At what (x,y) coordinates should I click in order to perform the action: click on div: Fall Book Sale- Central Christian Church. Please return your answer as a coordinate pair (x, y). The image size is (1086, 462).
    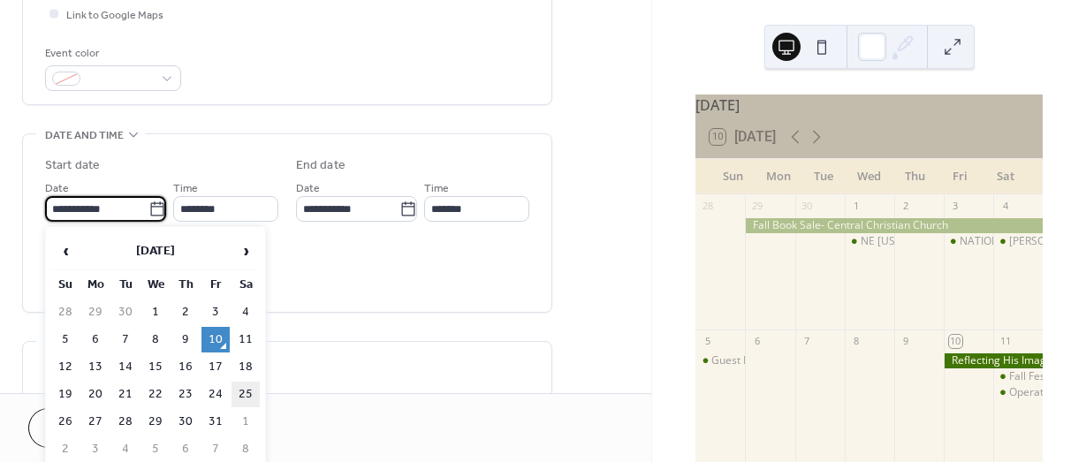
    Looking at the image, I should click on (894, 225).